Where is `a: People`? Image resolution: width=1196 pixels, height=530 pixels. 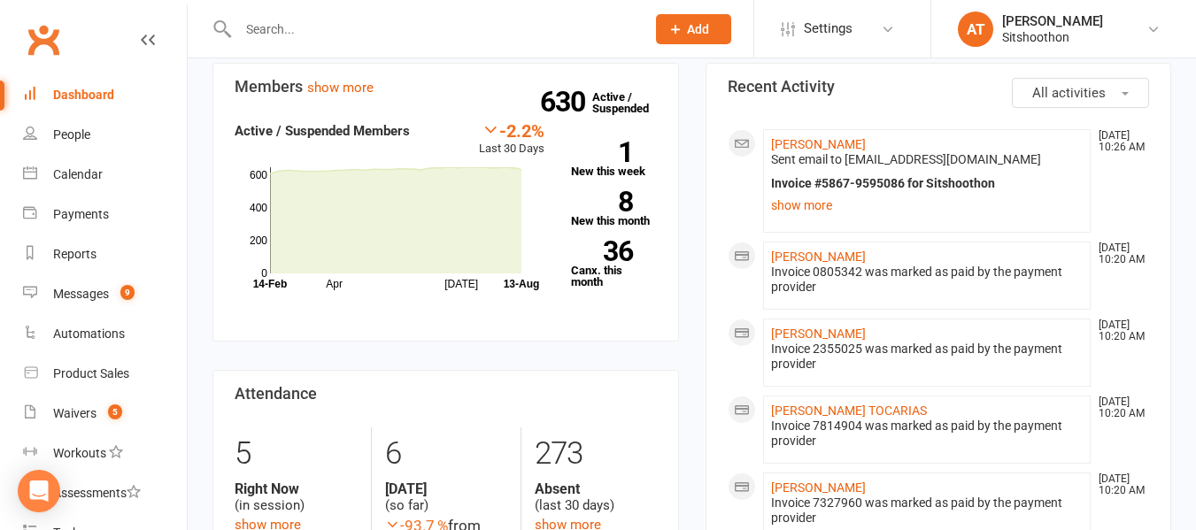 a: People is located at coordinates (104, 135).